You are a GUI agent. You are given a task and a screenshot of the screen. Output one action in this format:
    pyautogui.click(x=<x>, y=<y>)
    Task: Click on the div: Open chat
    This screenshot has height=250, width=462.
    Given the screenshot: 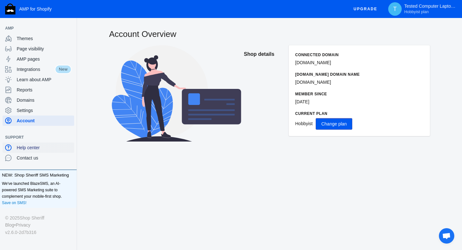 What is the action you would take?
    pyautogui.click(x=445, y=234)
    